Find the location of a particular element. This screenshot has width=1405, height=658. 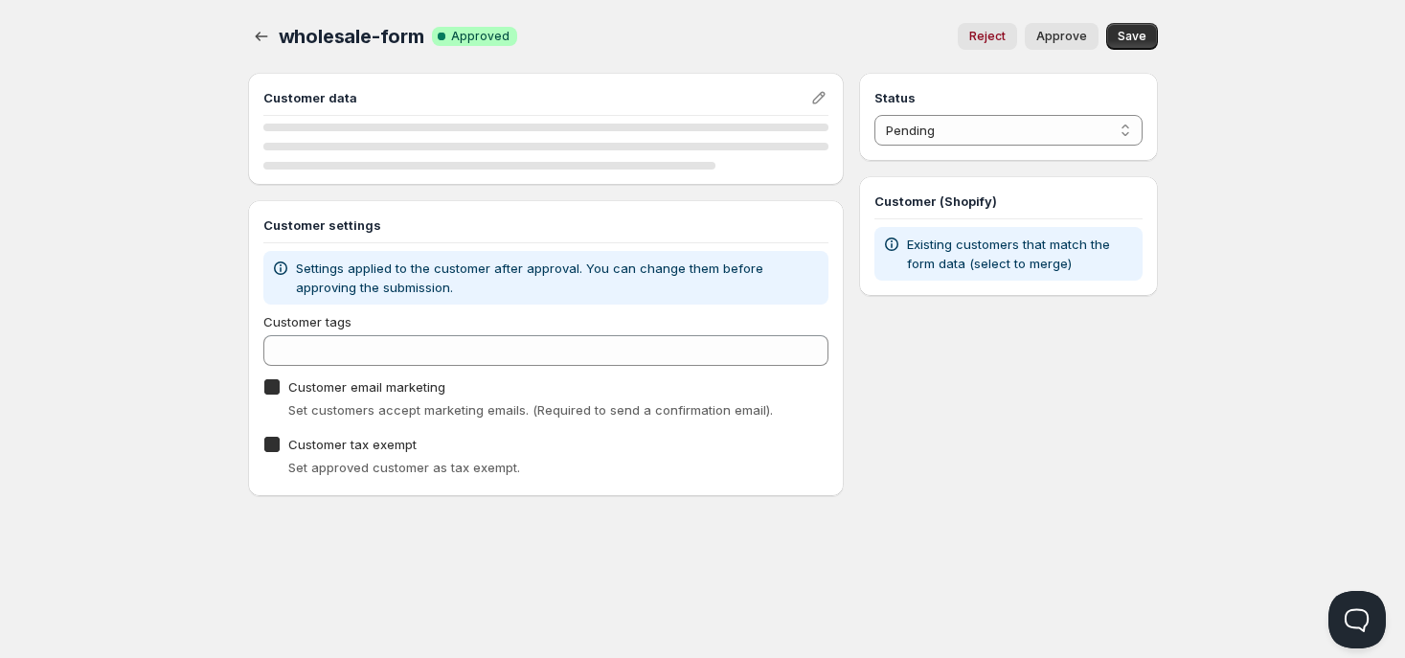

p: Existing customers that match the form data (select to merge) is located at coordinates (1020, 254).